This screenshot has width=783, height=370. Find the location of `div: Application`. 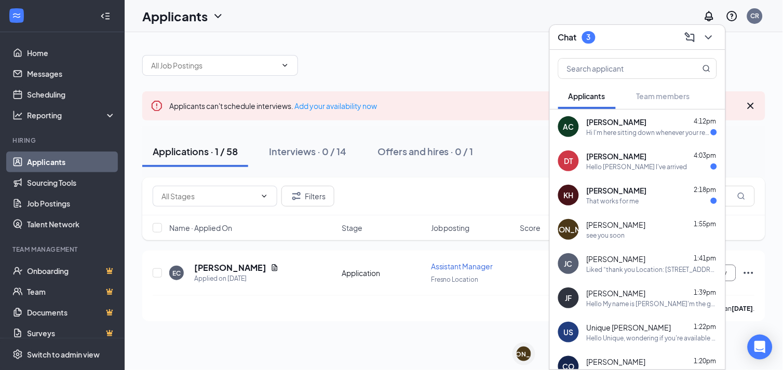

div: Application is located at coordinates (383, 273).